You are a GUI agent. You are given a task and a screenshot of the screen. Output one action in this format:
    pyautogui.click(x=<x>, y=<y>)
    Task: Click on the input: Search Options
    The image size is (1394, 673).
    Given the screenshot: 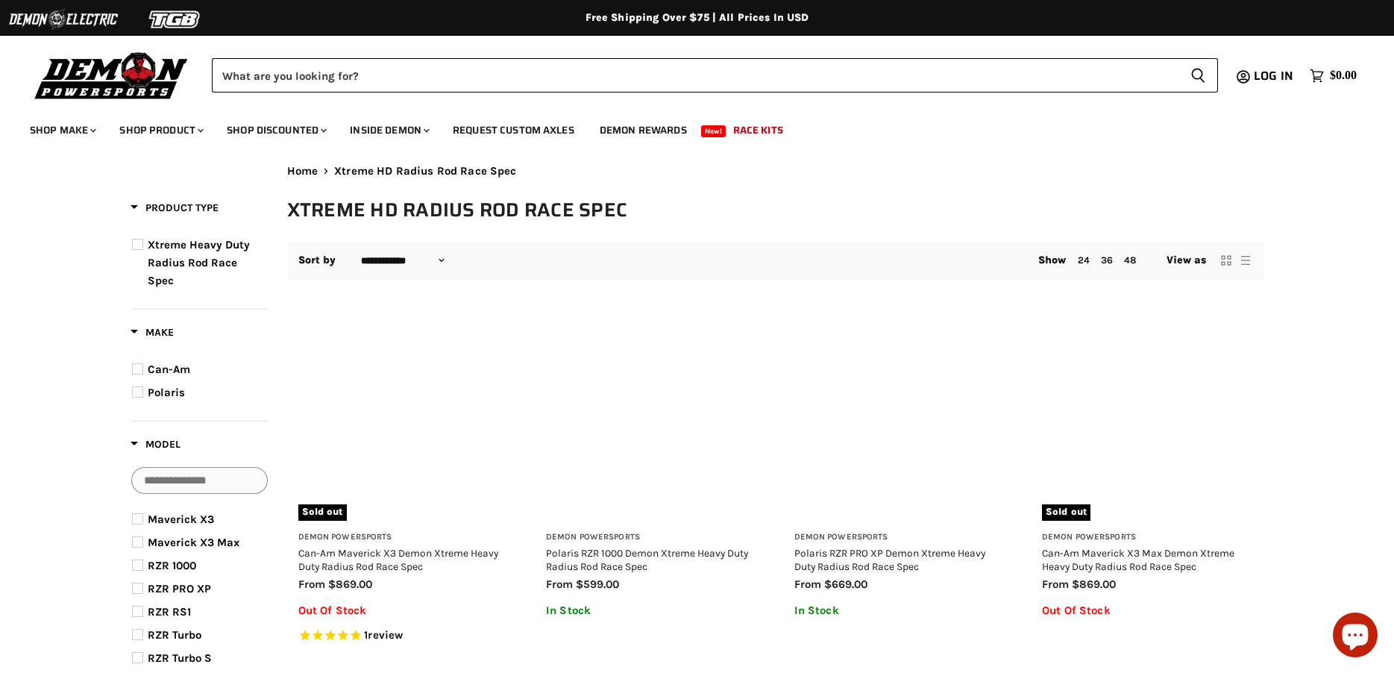 What is the action you would take?
    pyautogui.click(x=199, y=480)
    